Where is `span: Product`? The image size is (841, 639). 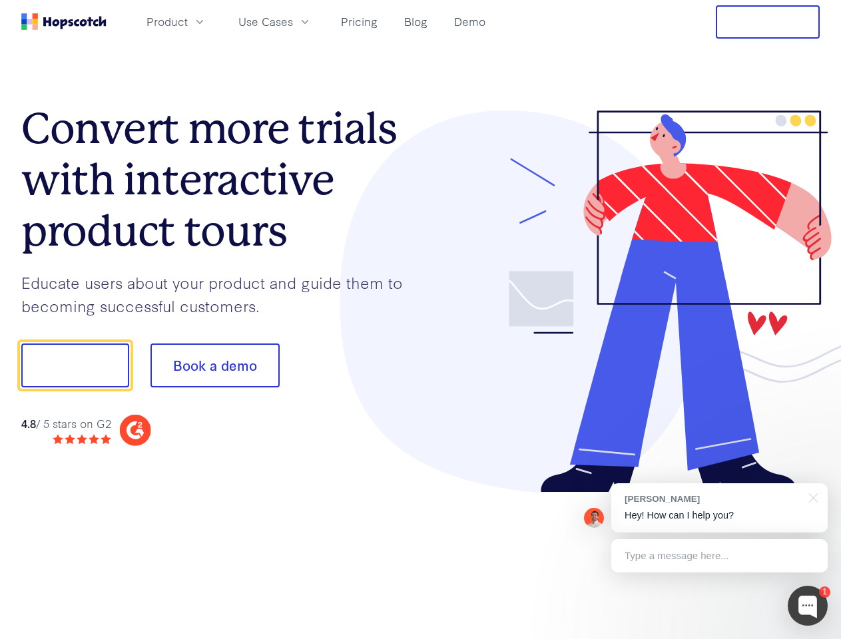
span: Product is located at coordinates (167, 21).